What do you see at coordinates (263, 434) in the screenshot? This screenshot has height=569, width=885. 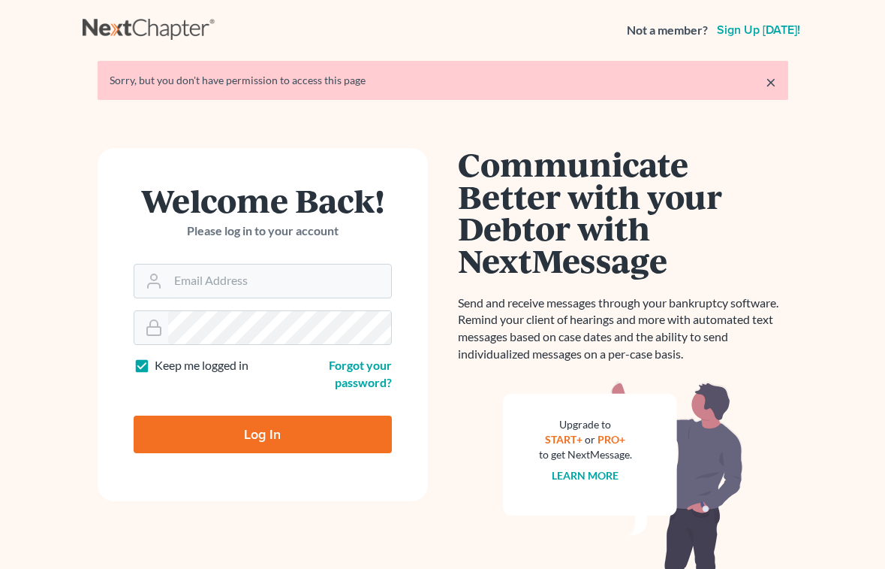 I see `input: Log In` at bounding box center [263, 434].